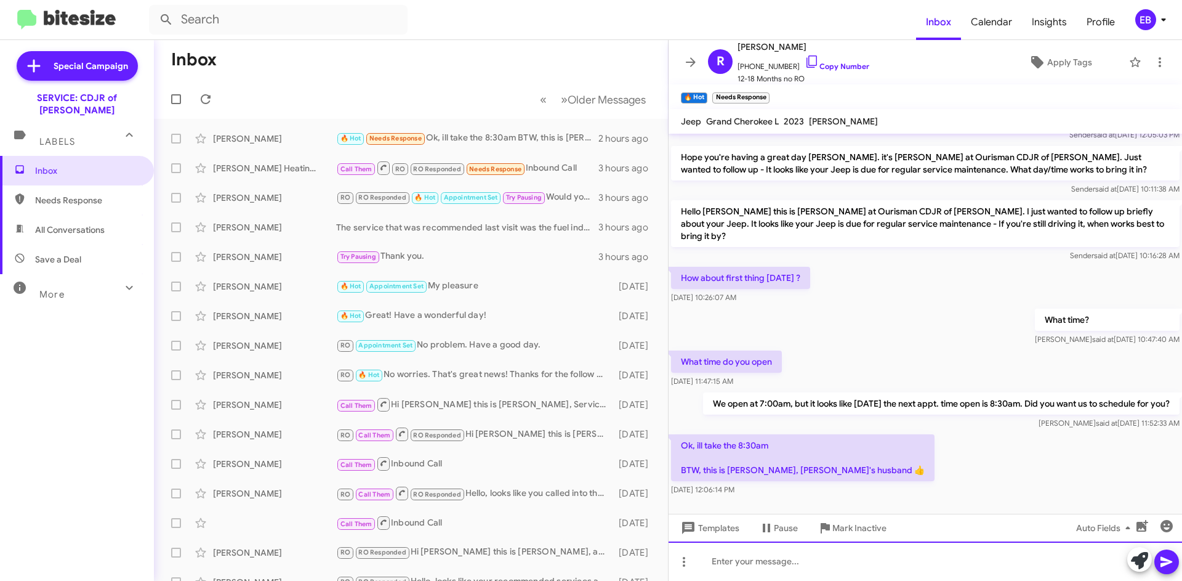 The width and height of the screenshot is (1182, 581). I want to click on span: R, so click(720, 62).